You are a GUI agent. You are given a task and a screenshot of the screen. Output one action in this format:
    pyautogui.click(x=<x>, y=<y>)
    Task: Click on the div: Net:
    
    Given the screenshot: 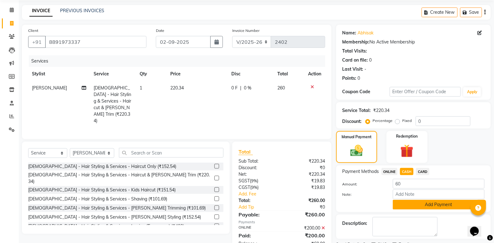 What is the action you would take?
    pyautogui.click(x=258, y=175)
    